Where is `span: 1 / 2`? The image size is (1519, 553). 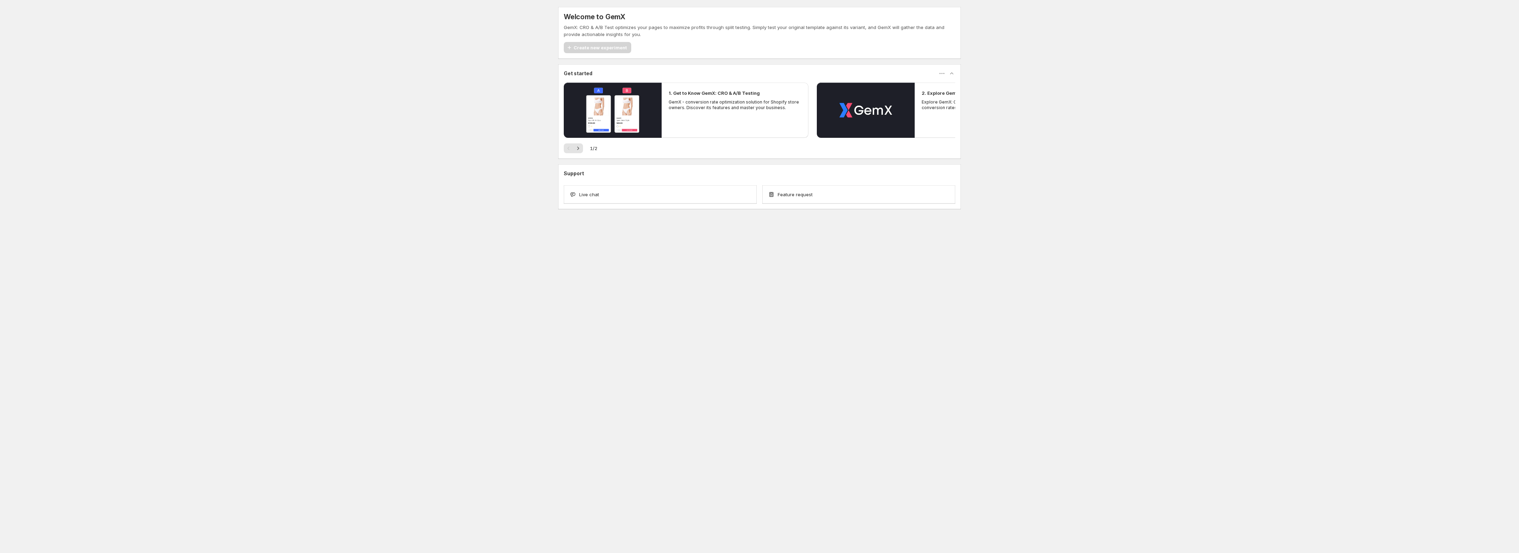
span: 1 / 2 is located at coordinates (594, 148).